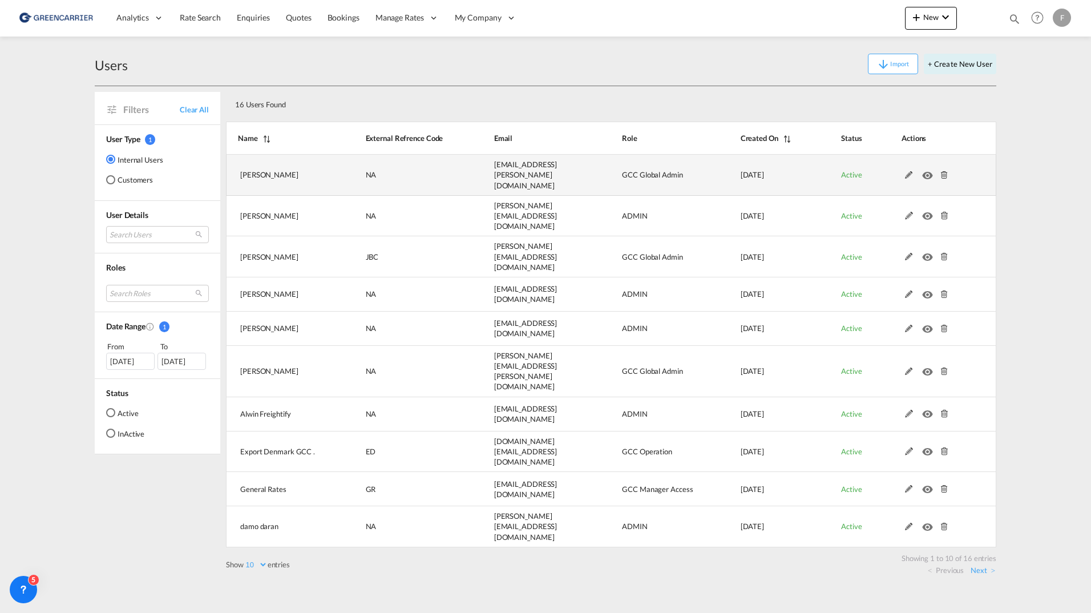  I want to click on span: User Type, so click(123, 139).